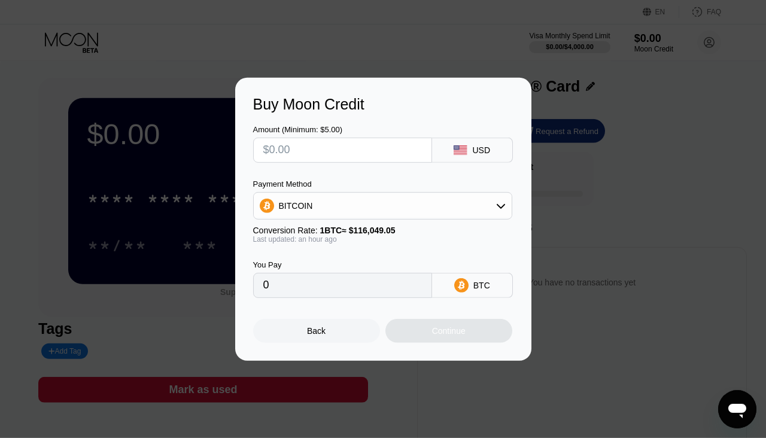 The height and width of the screenshot is (438, 766). Describe the element at coordinates (382, 239) in the screenshot. I see `div: Last updated: an hour ago` at that location.